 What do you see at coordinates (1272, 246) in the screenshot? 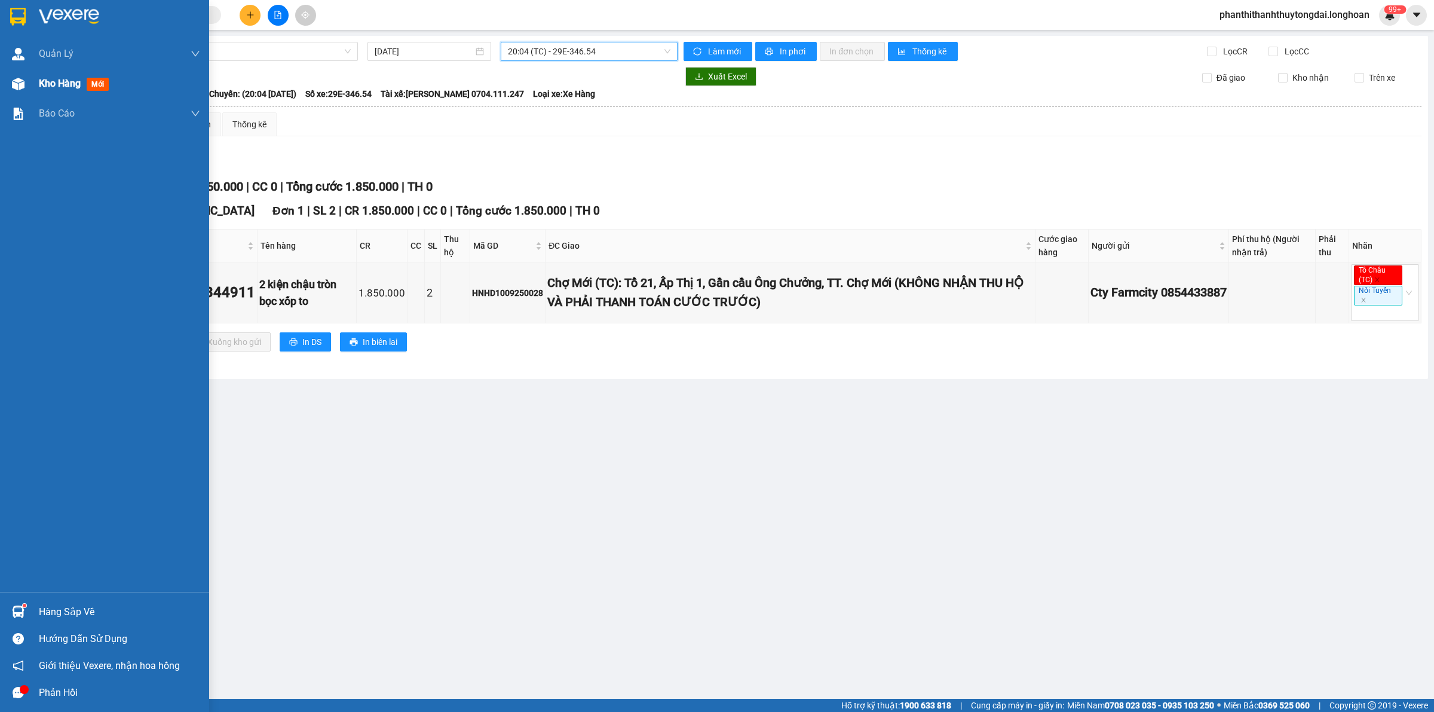
I see `th: Phí thu hộ (Người nhận trả)` at bounding box center [1272, 246].